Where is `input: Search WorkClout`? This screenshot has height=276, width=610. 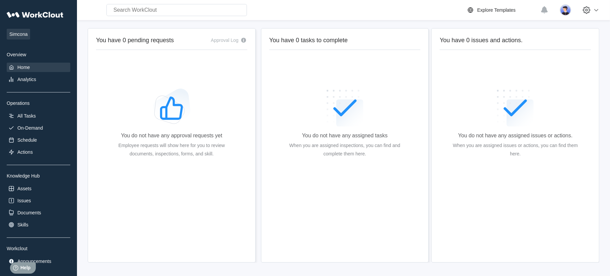
input: Search WorkClout is located at coordinates (177, 10).